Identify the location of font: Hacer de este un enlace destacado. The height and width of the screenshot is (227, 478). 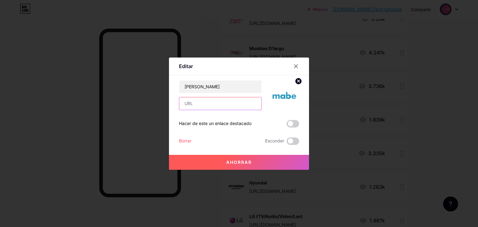
(215, 123).